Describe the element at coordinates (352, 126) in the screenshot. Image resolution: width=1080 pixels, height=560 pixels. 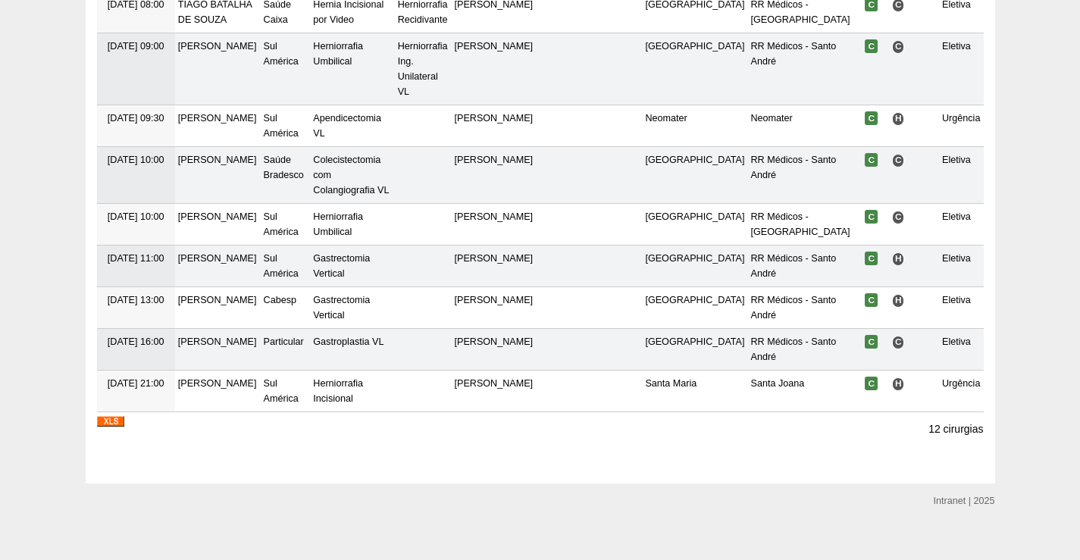
I see `td: Apendicectomia VL` at that location.